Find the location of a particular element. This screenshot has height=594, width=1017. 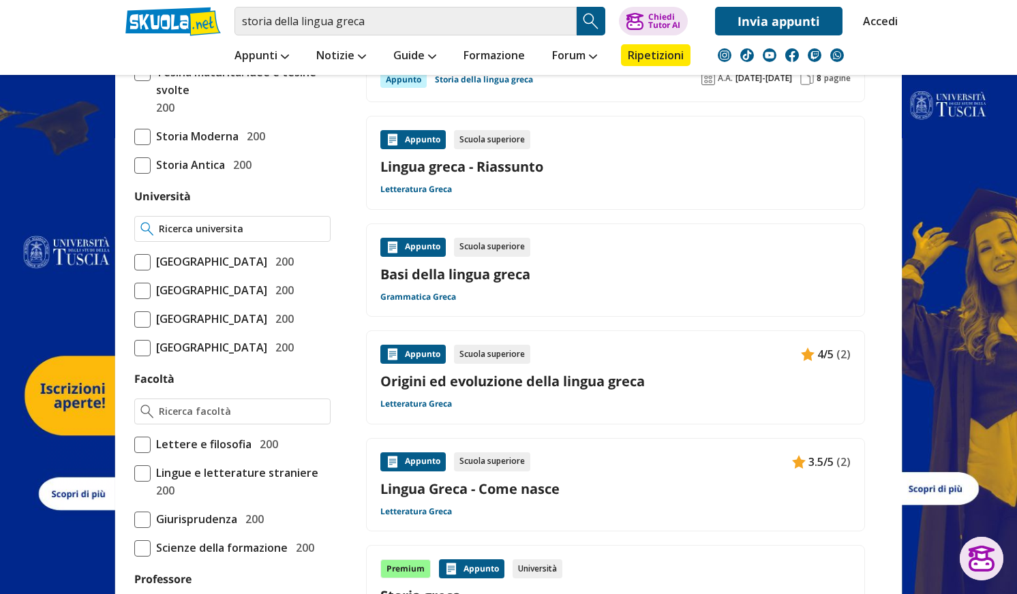

div: Università is located at coordinates (537, 569).